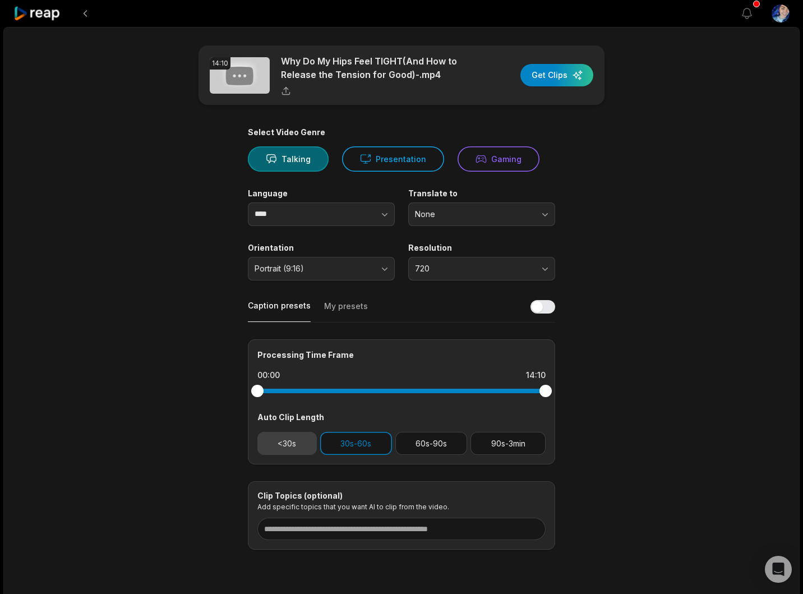 This screenshot has width=803, height=594. I want to click on p: Add specific topics that you want AI to clip from the video., so click(402, 506).